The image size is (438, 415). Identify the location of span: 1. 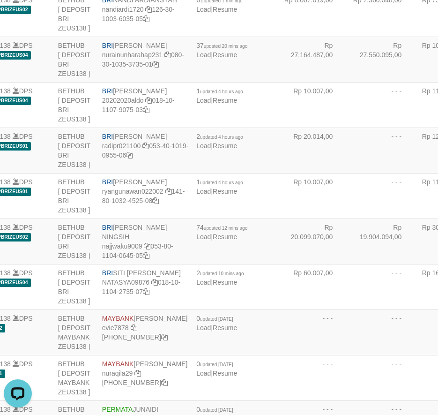
(220, 91).